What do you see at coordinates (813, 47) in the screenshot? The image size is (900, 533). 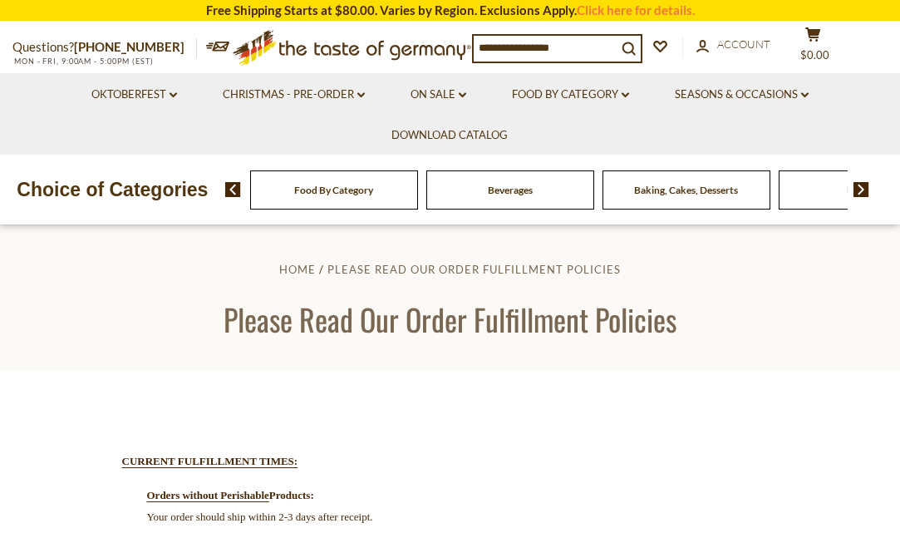 I see `button: $0.00` at bounding box center [813, 47].